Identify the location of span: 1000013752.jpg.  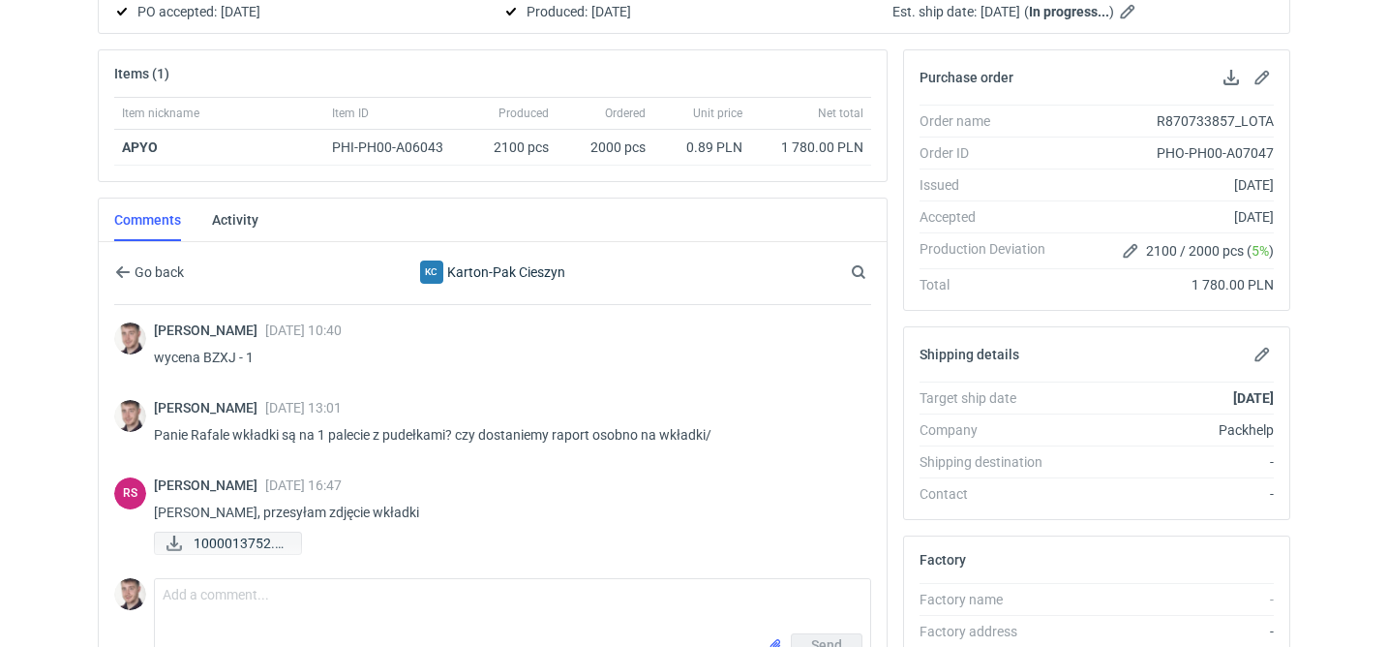
(239, 543).